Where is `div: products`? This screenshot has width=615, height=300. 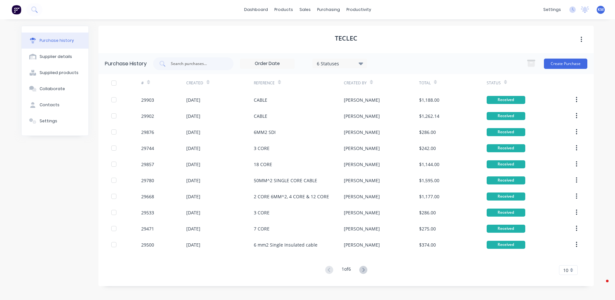
div: products is located at coordinates (284, 10).